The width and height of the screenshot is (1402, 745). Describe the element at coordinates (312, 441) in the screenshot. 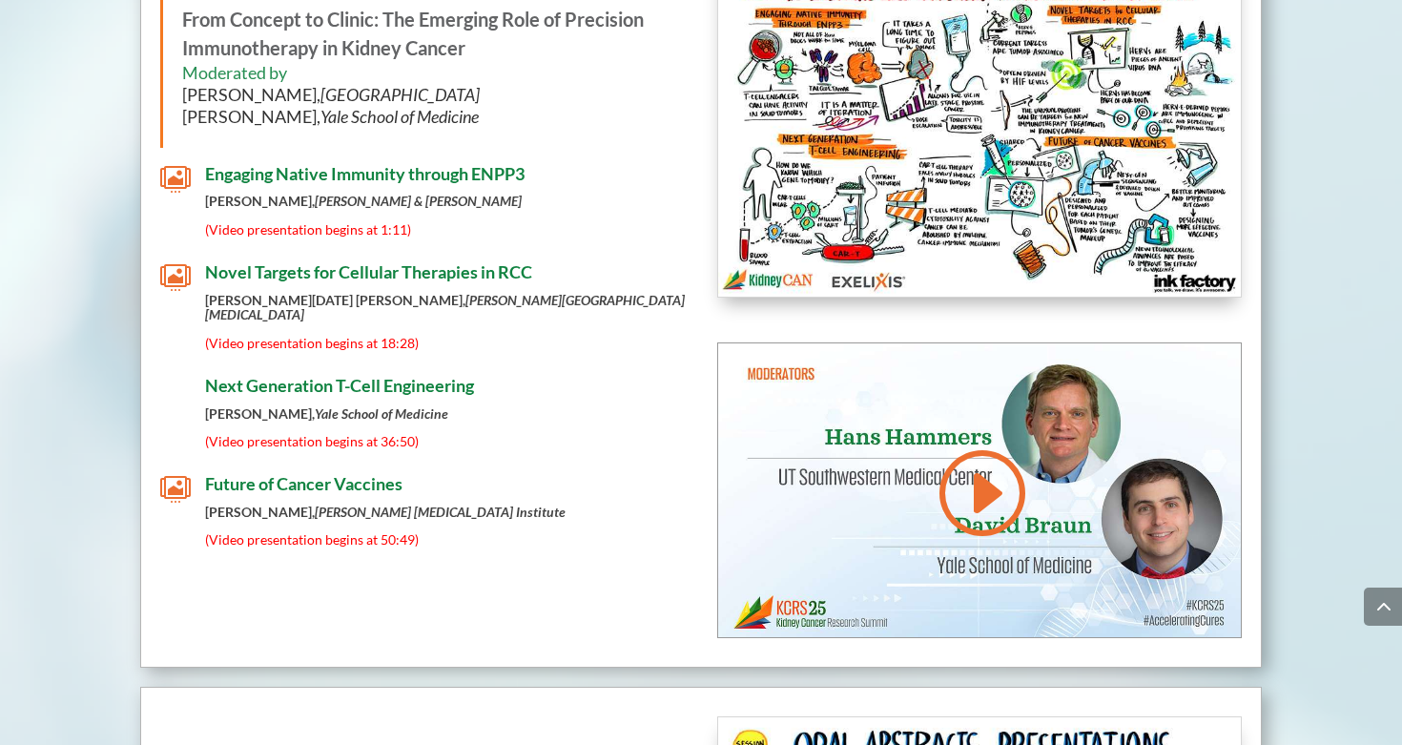

I see `span: (Video presentation begins at 36:50)` at that location.